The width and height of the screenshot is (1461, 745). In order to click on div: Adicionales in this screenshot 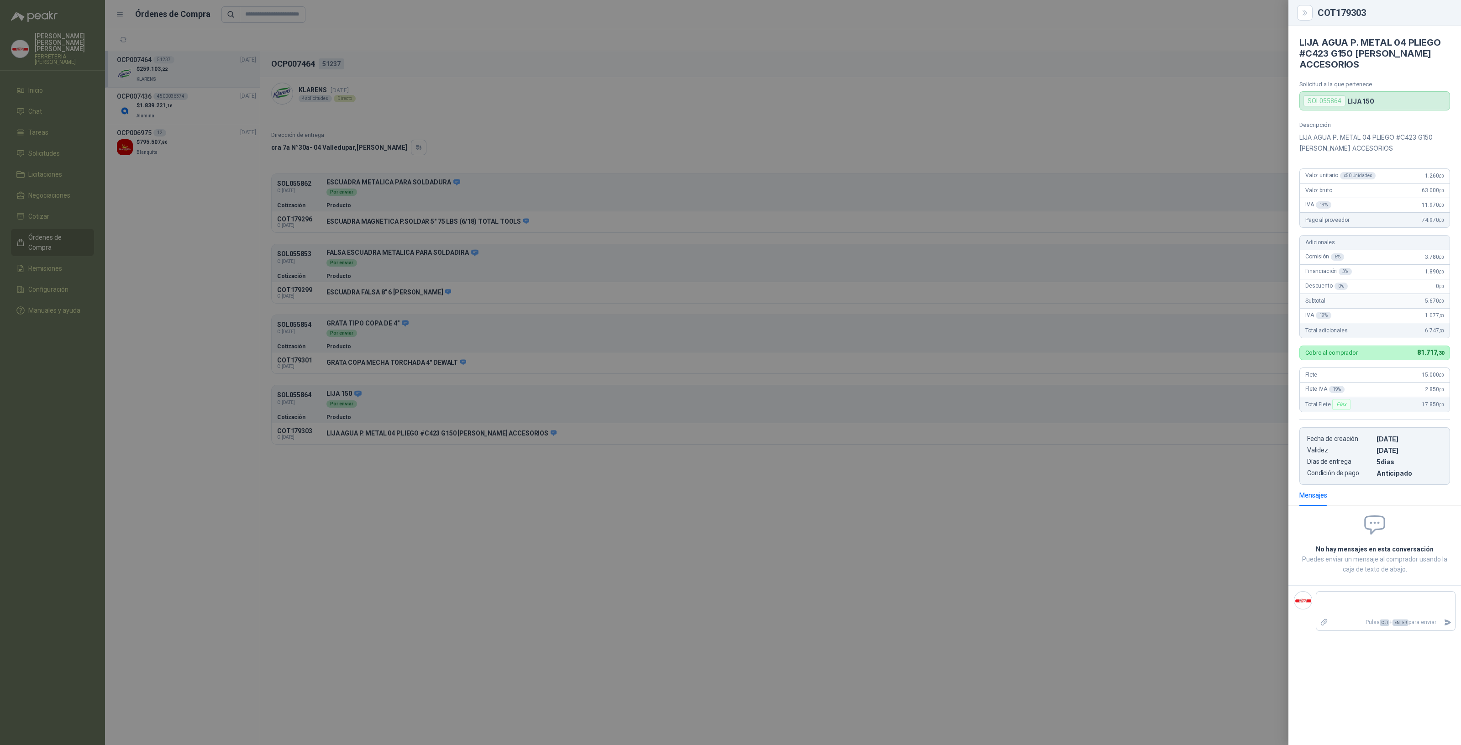, I will do `click(1374, 243)`.